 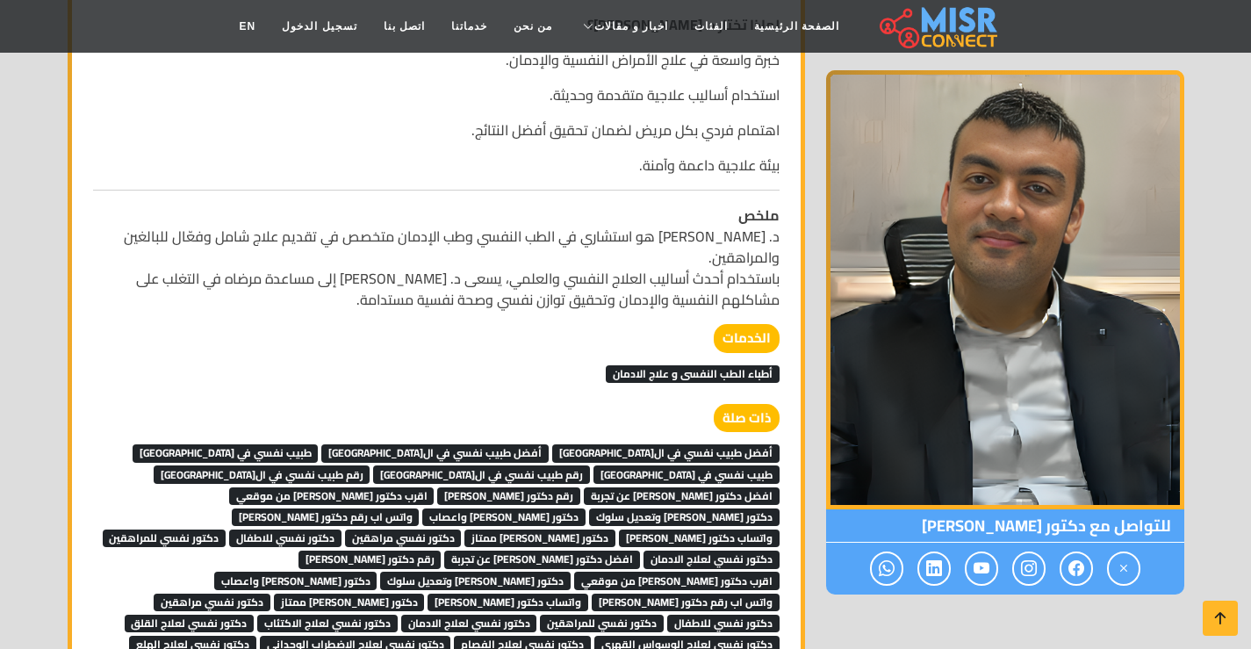 What do you see at coordinates (693, 372) in the screenshot?
I see `a: أطباء الطب النفسى و علاج الادمان` at bounding box center [693, 372].